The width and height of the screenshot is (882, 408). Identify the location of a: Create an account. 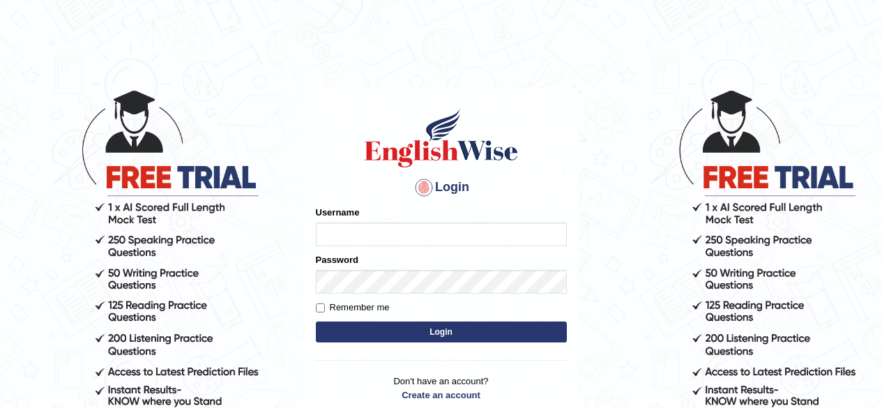
(441, 395).